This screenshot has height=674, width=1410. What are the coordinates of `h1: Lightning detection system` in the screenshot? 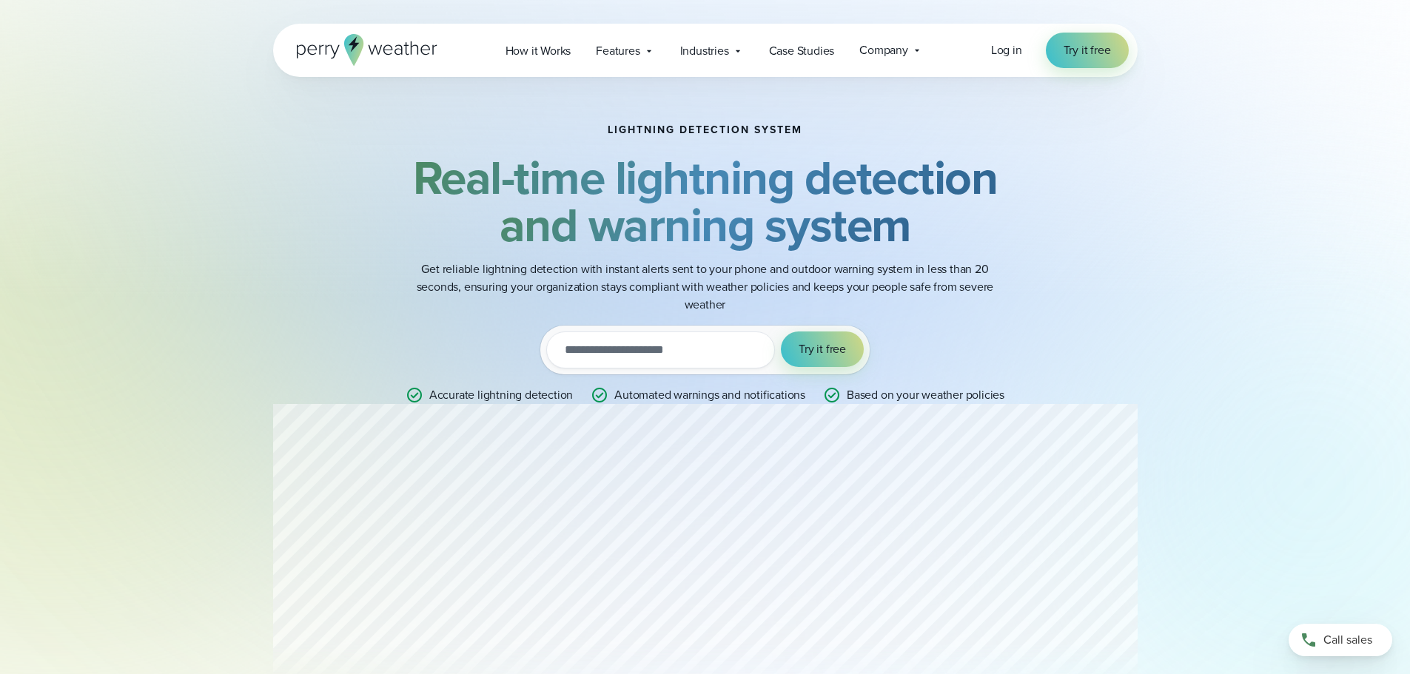 It's located at (705, 130).